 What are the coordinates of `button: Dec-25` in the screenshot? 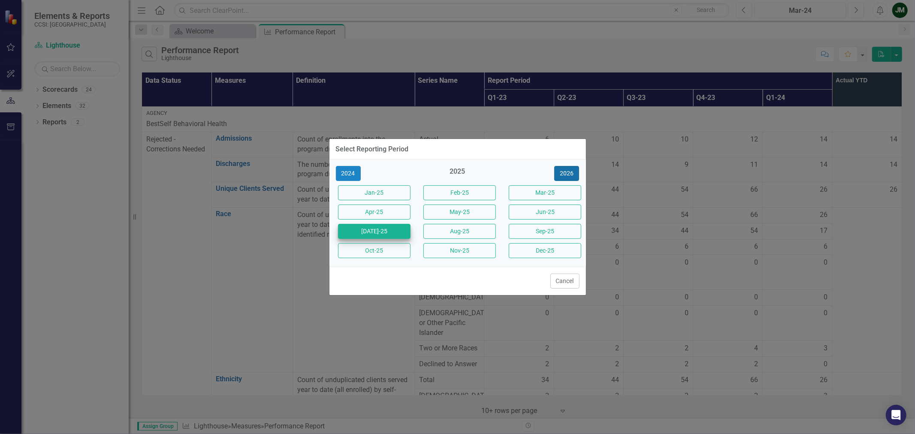 It's located at (545, 250).